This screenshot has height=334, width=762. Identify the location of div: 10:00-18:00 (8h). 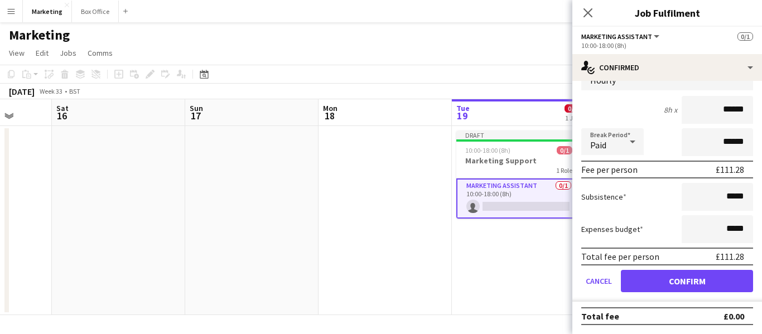
(667, 45).